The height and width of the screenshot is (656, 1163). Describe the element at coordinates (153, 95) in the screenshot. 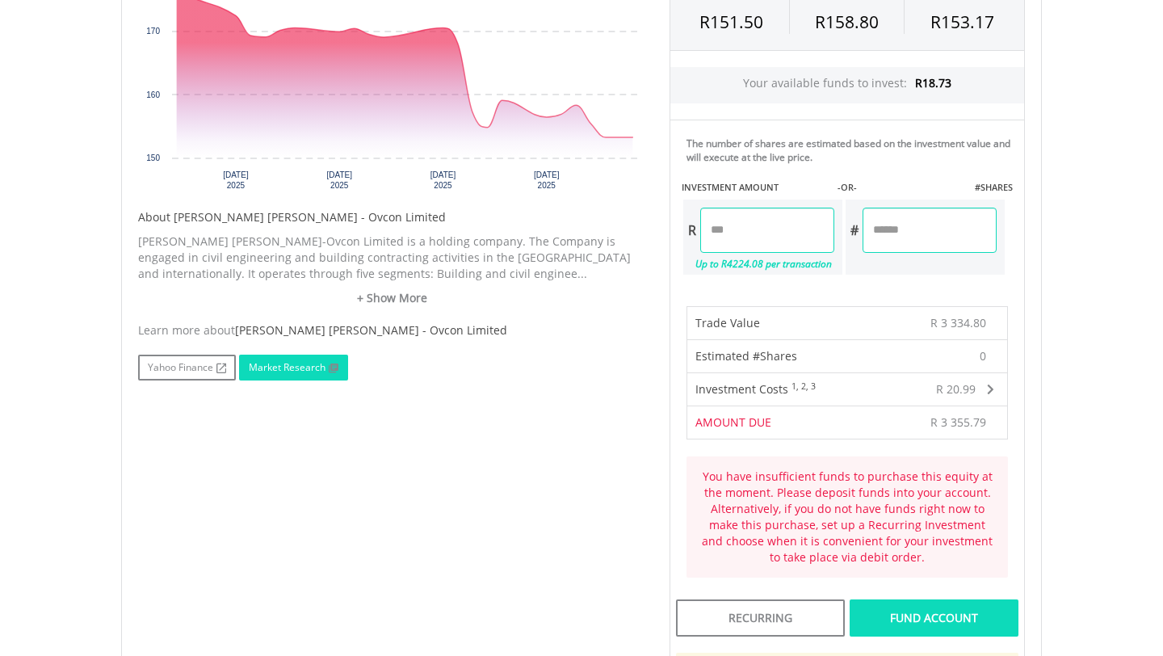

I see `text: 160` at that location.